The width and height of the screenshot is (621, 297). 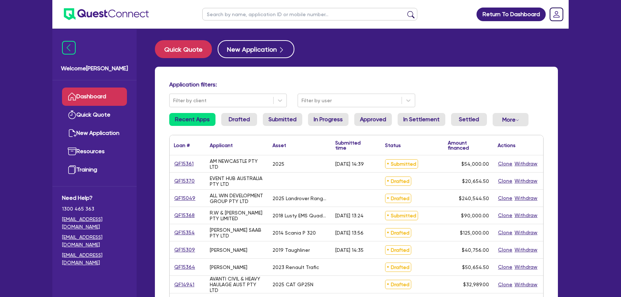 I want to click on div: Actions, so click(x=507, y=145).